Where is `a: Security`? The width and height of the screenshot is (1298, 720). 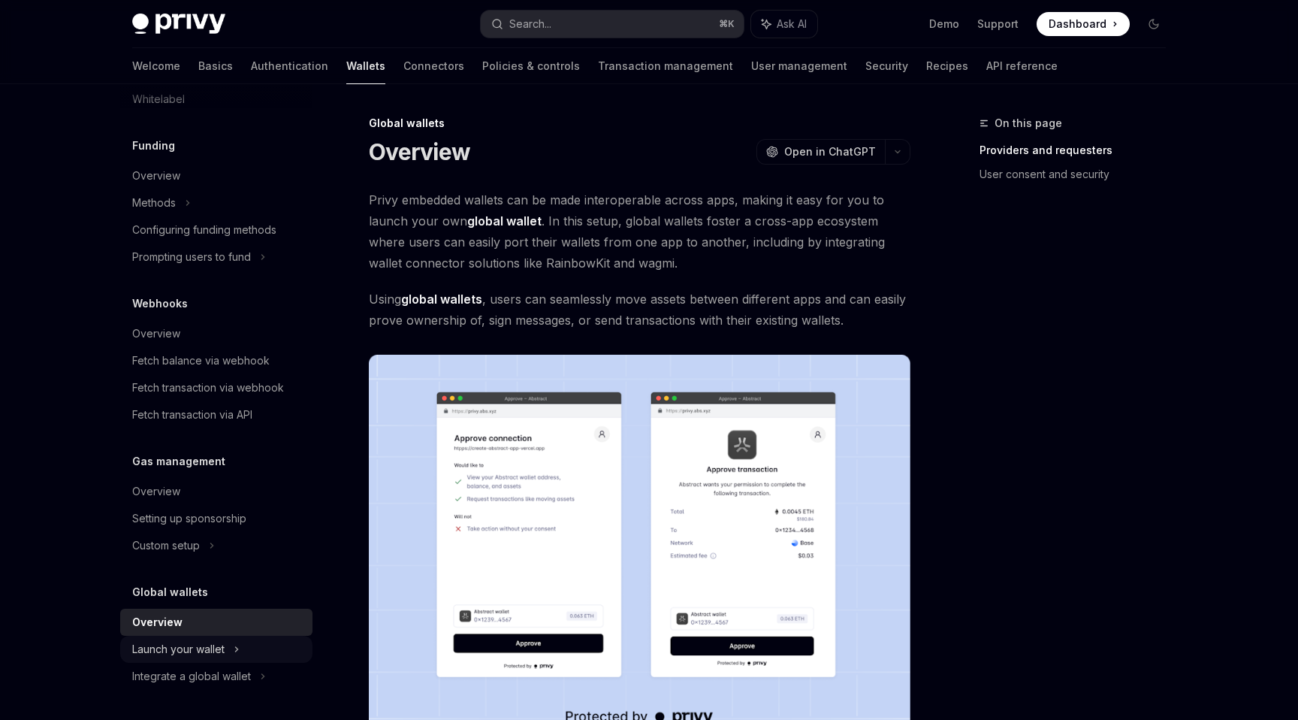 a: Security is located at coordinates (887, 66).